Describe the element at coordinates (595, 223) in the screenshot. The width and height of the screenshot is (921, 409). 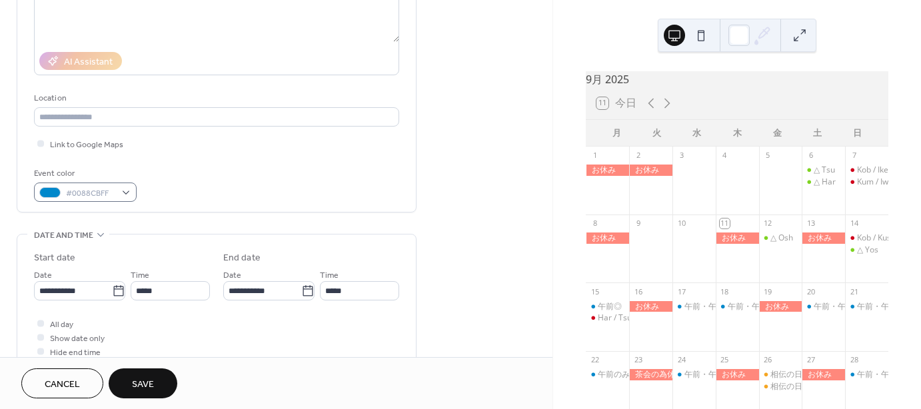
I see `div: 8` at that location.